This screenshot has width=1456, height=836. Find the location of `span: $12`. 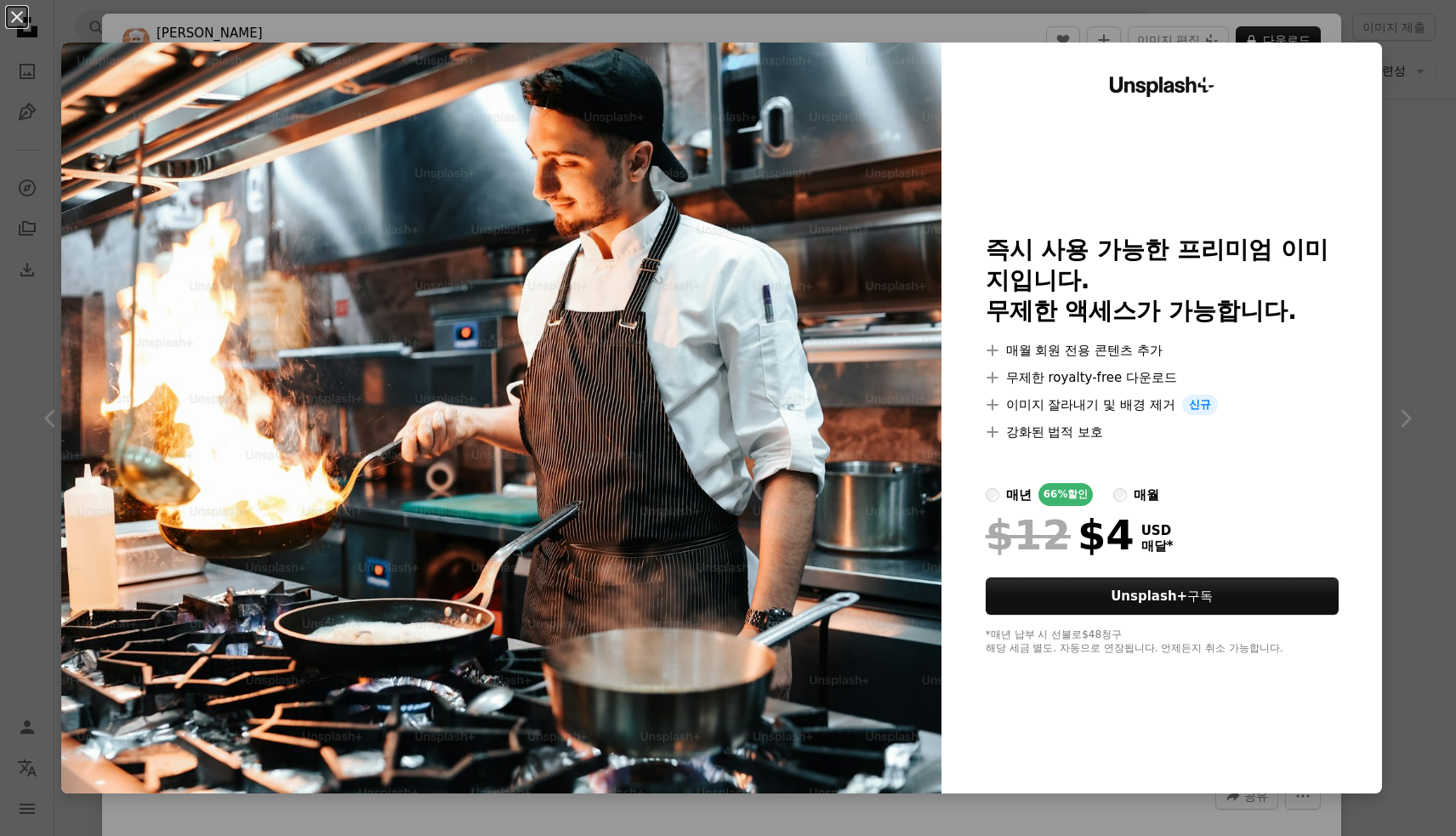

span: $12 is located at coordinates (1028, 536).